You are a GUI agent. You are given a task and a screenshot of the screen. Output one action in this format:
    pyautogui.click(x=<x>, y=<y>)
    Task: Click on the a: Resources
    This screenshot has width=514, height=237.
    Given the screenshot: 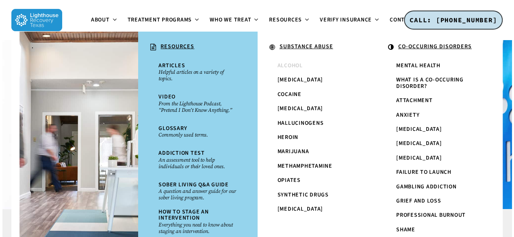 What is the action you would take?
    pyautogui.click(x=289, y=20)
    